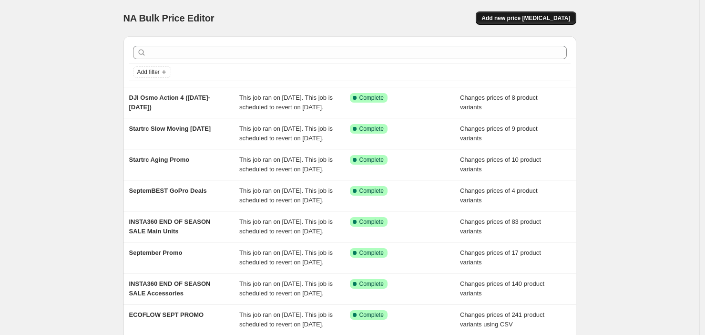 This screenshot has height=335, width=705. Describe the element at coordinates (499, 102) in the screenshot. I see `span: Changes prices of 8 product variants` at that location.